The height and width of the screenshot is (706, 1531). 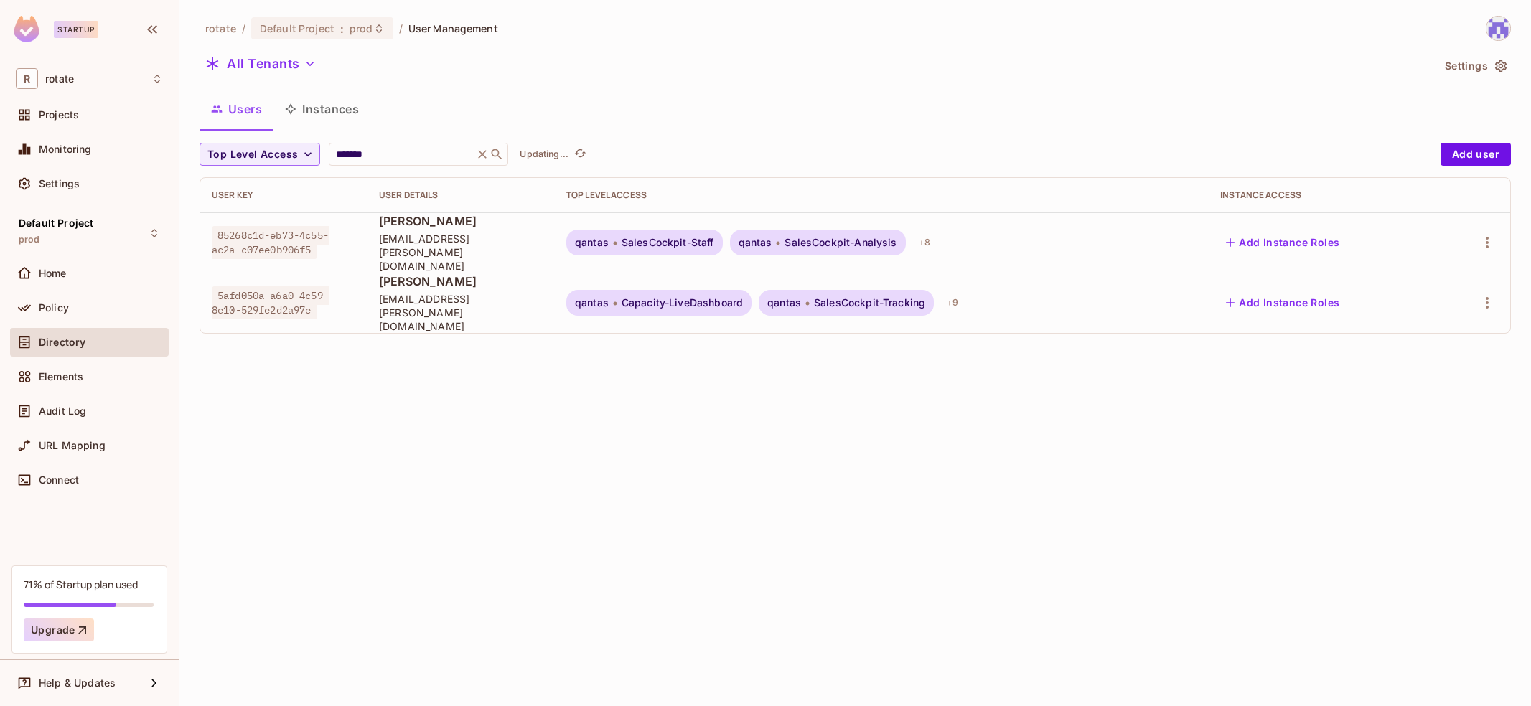 I want to click on span: the active workspace, so click(x=220, y=28).